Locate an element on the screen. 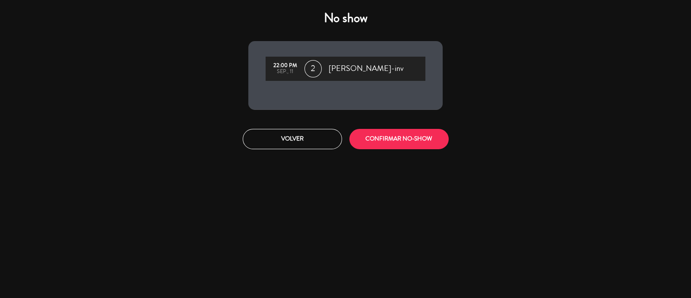 This screenshot has height=298, width=691. span: 2 is located at coordinates (313, 69).